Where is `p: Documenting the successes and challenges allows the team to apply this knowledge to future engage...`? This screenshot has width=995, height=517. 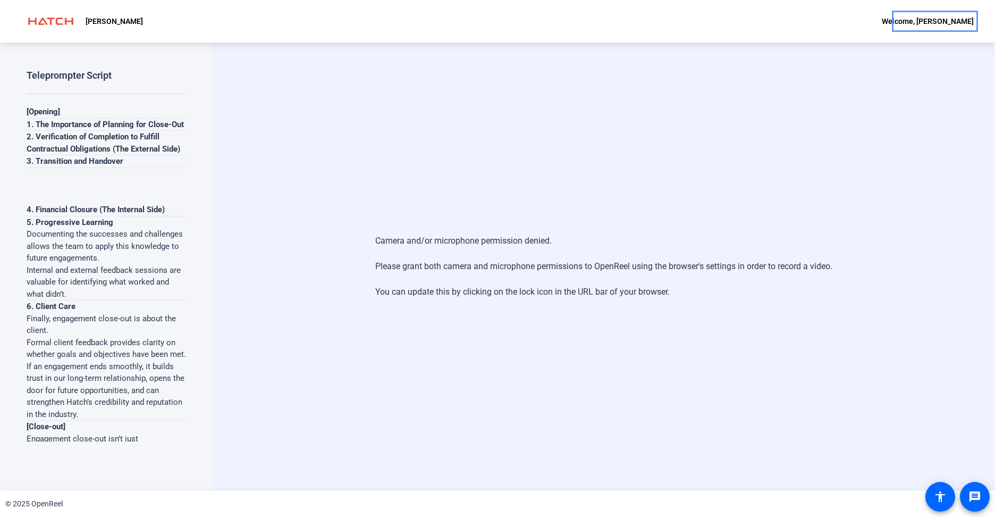 p: Documenting the successes and challenges allows the team to apply this knowledge to future engage... is located at coordinates (106, 246).